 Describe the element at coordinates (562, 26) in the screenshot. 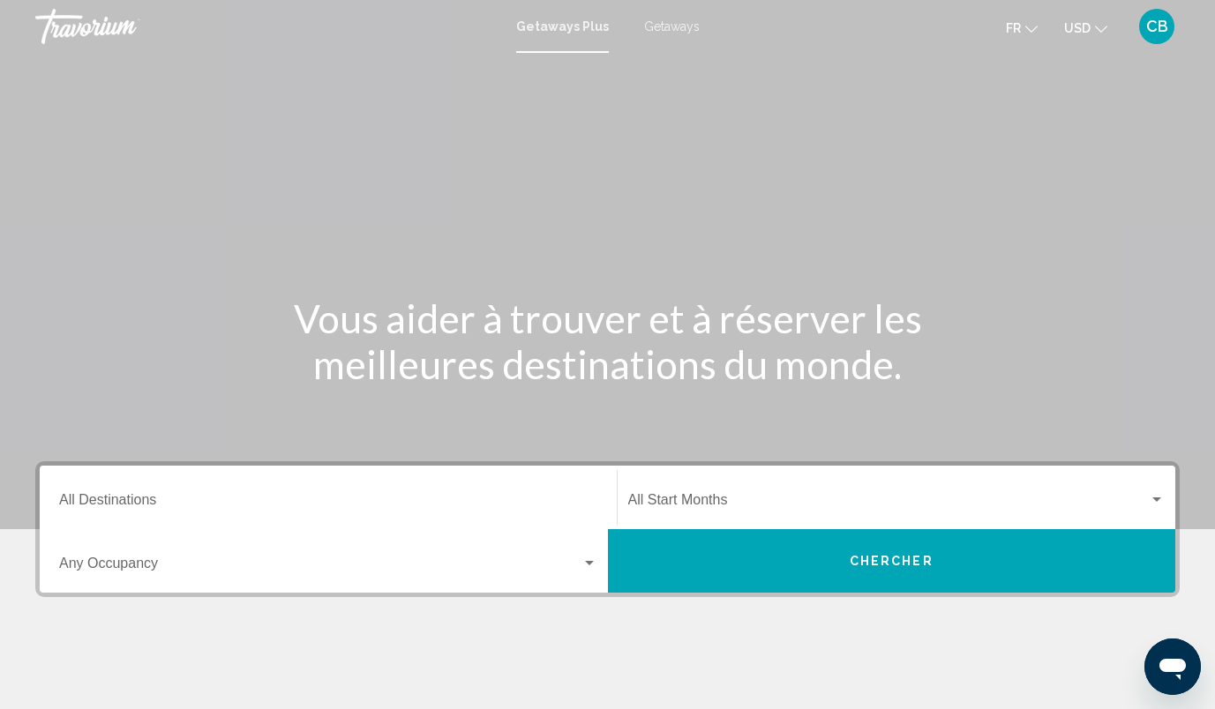

I see `span: Getaways Plus` at that location.